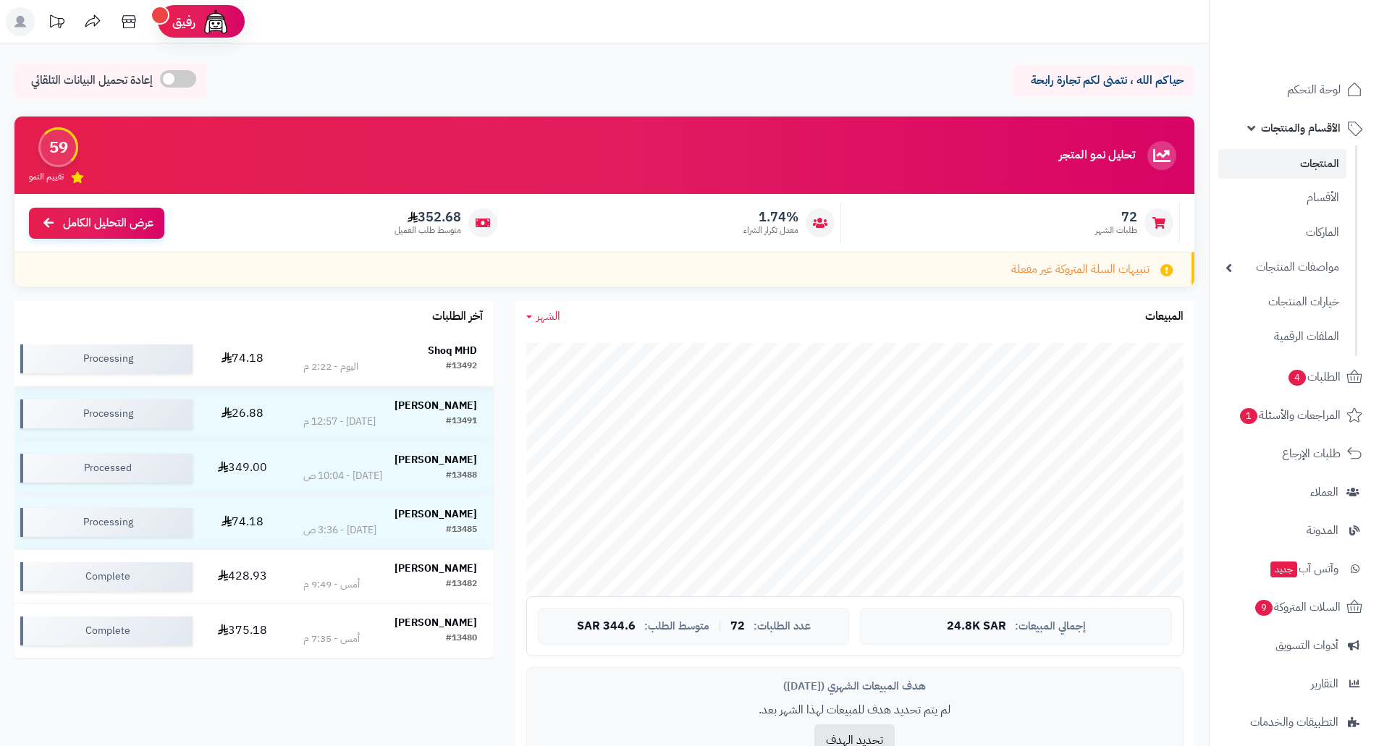  What do you see at coordinates (461, 476) in the screenshot?
I see `div: #13488` at bounding box center [461, 476].